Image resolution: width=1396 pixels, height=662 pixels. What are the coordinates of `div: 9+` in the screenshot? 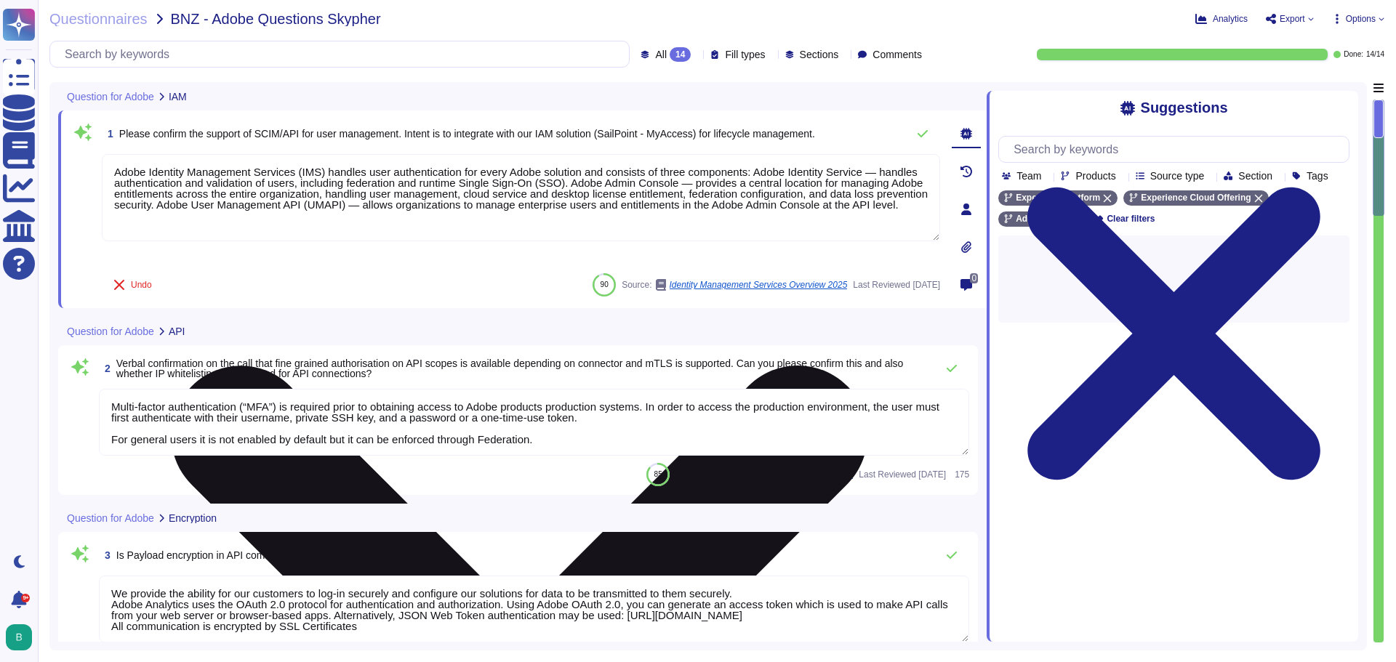 It's located at (25, 598).